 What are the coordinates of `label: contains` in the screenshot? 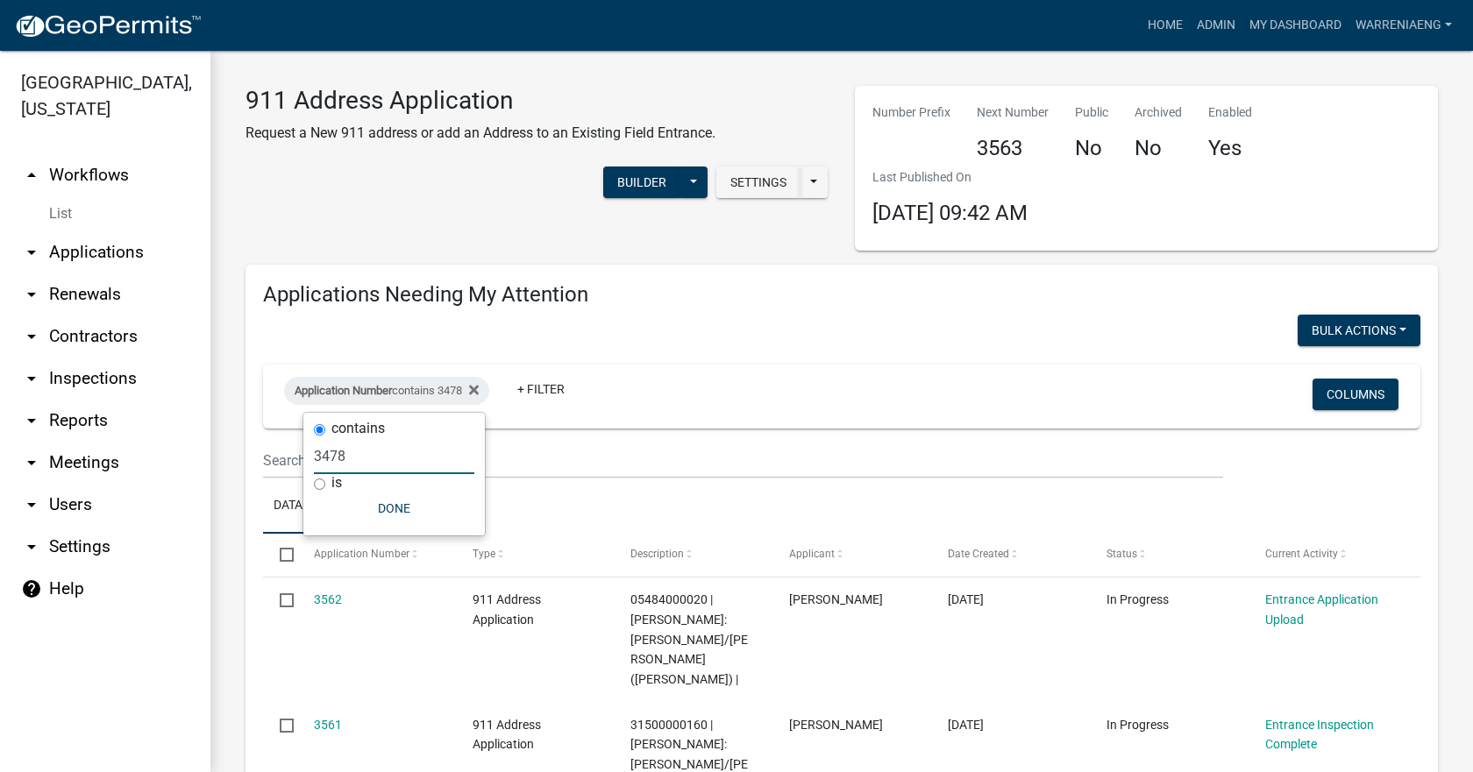 It's located at (358, 429).